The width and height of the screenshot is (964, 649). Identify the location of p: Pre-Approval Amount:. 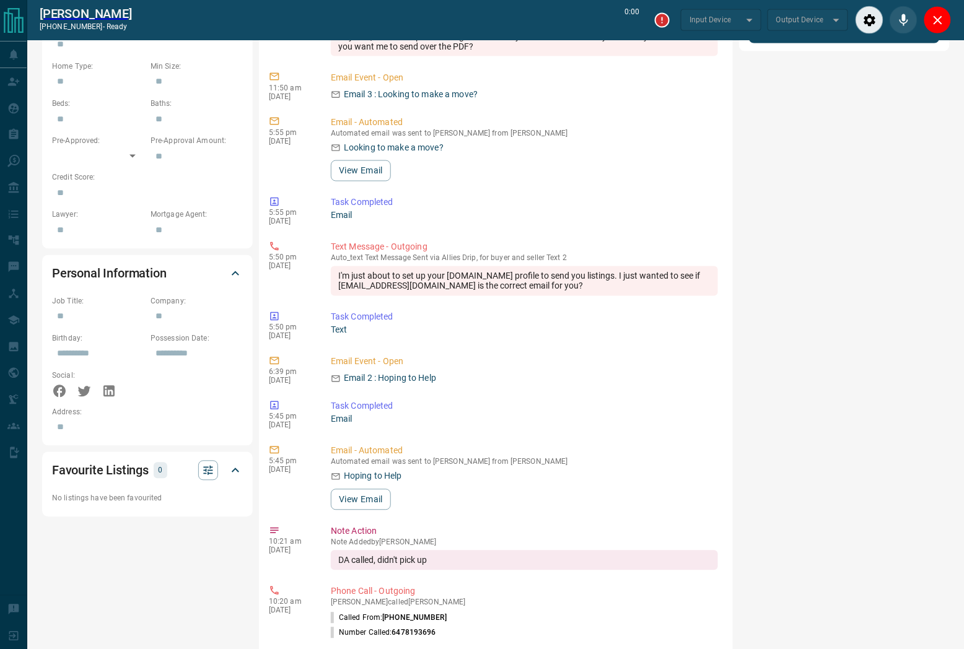
(196, 141).